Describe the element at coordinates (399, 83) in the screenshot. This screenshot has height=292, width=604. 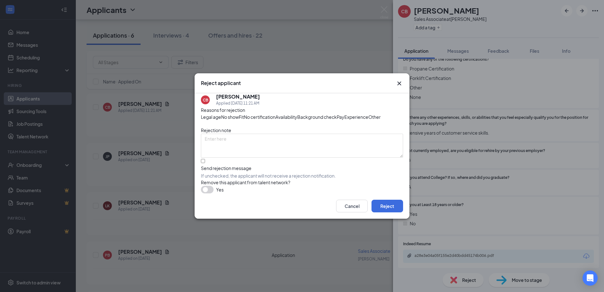
I see `button: Close` at that location.